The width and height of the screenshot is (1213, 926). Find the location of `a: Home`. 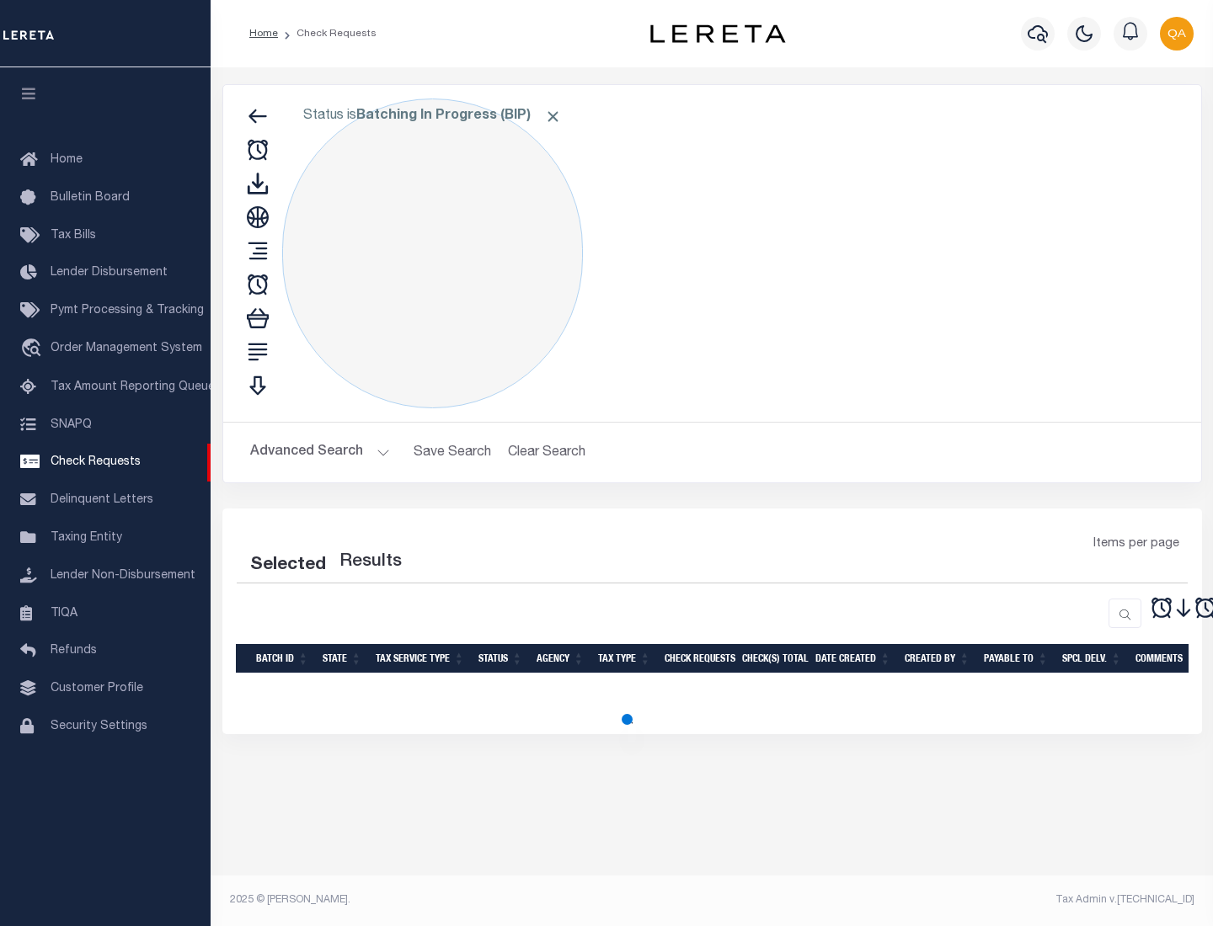

a: Home is located at coordinates (264, 34).